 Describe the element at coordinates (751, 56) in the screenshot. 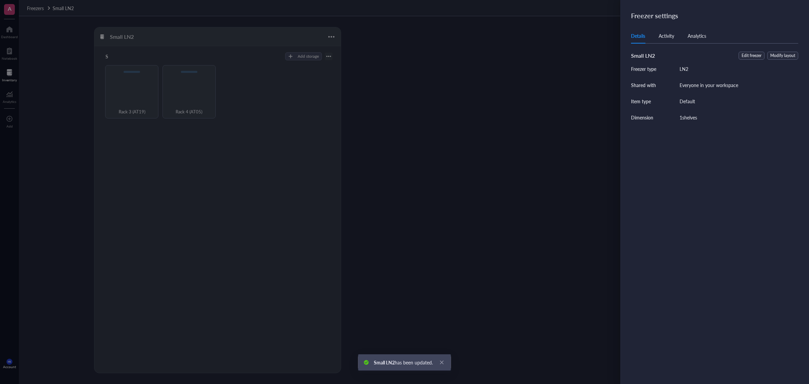

I see `button: Edit freezer` at that location.